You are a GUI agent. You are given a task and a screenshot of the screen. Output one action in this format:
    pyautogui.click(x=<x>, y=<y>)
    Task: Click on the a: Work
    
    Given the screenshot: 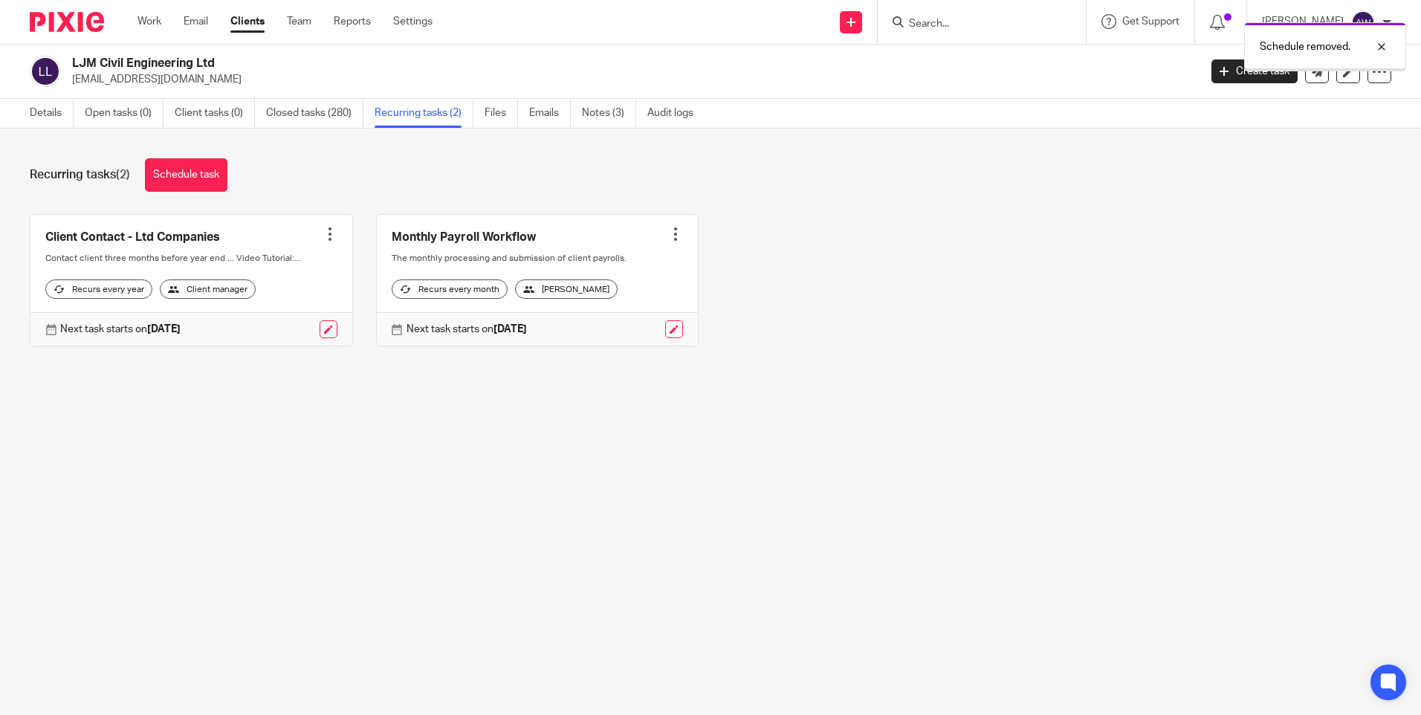 What is the action you would take?
    pyautogui.click(x=149, y=22)
    